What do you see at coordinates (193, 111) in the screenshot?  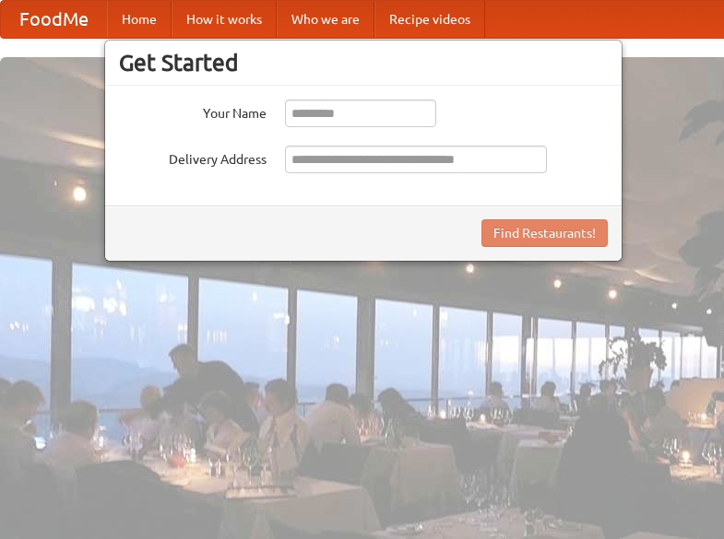 I see `label: Your Name` at bounding box center [193, 111].